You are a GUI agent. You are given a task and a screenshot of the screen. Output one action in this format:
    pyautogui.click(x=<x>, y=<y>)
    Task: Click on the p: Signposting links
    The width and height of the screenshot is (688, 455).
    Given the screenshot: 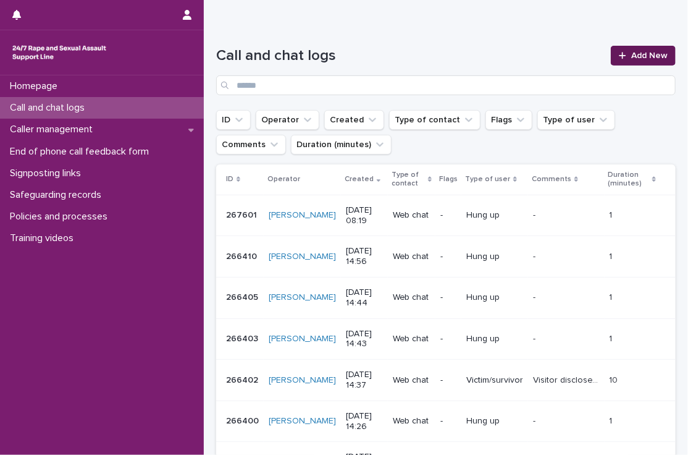 What is the action you would take?
    pyautogui.click(x=48, y=173)
    